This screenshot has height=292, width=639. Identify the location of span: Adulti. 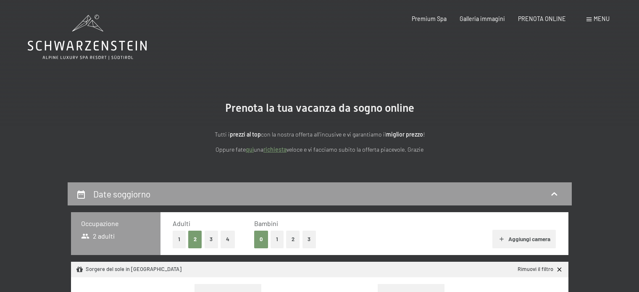
(181, 223).